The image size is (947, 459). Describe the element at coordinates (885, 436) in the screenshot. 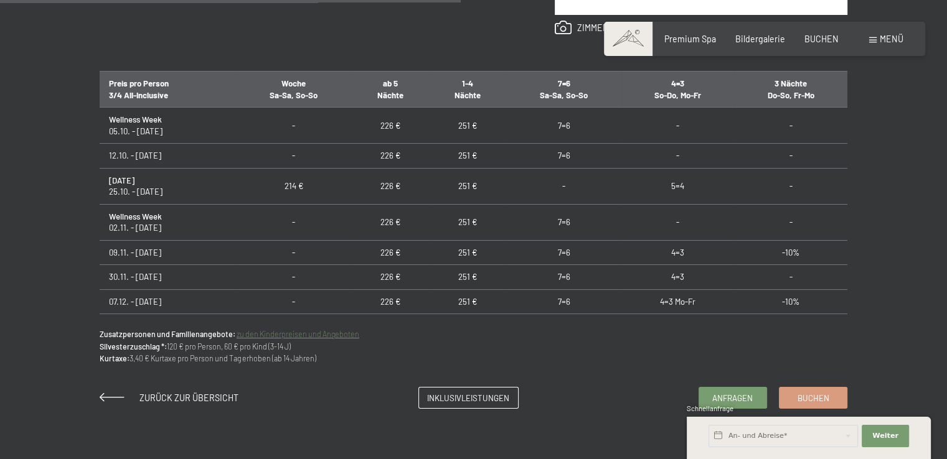

I see `span: Weiter` at that location.